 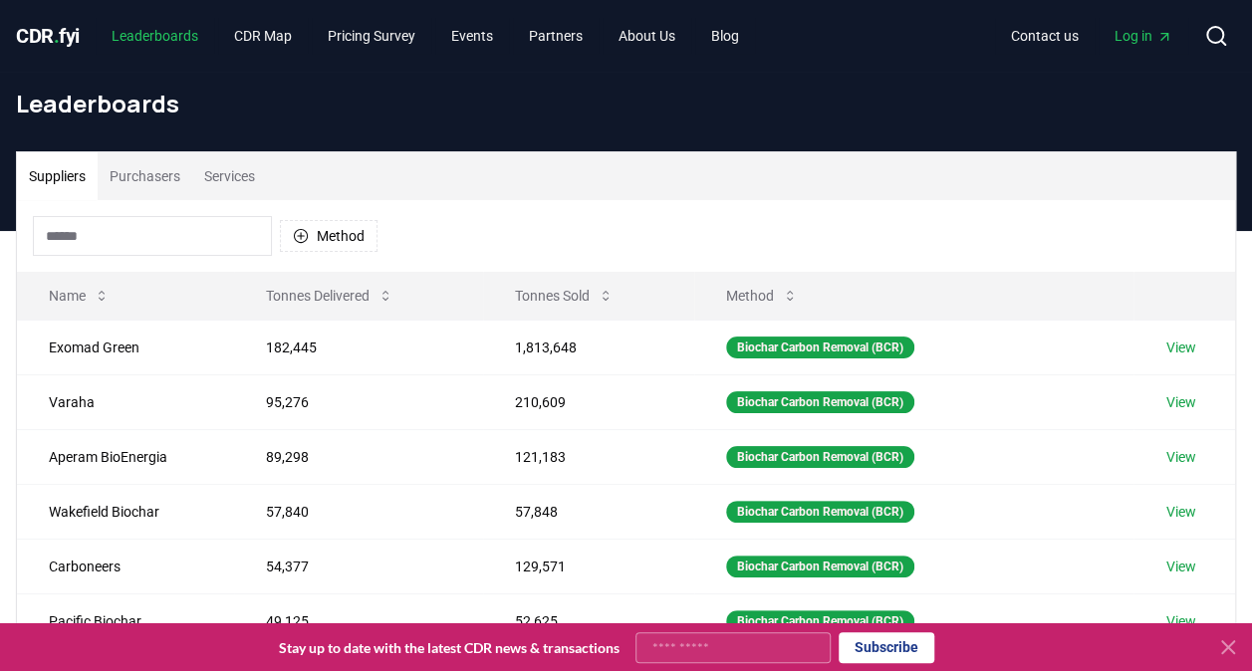 I want to click on td: 57,848, so click(x=589, y=511).